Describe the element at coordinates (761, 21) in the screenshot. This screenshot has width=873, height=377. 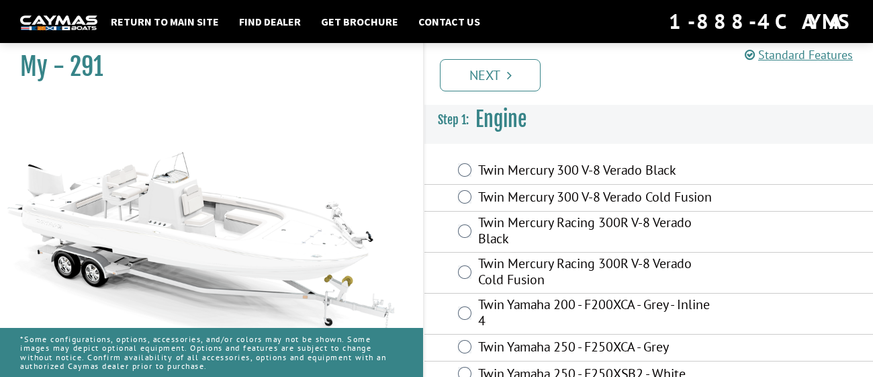
I see `div: 1-888-4CAYMAS` at that location.